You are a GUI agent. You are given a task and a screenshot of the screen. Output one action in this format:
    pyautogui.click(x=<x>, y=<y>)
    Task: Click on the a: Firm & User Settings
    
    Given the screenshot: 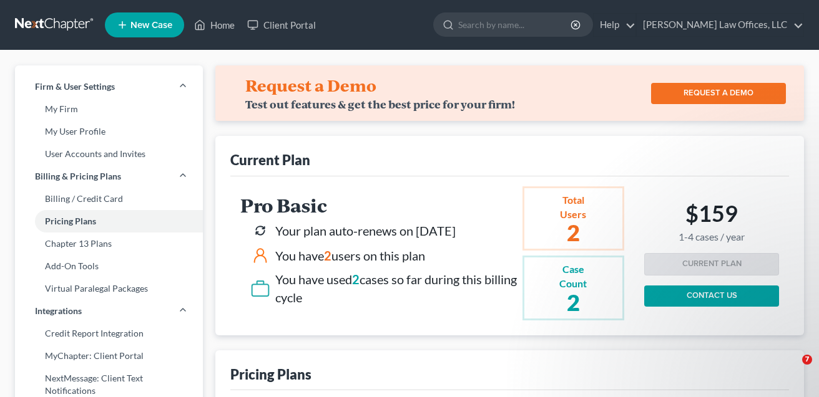 What is the action you would take?
    pyautogui.click(x=109, y=87)
    